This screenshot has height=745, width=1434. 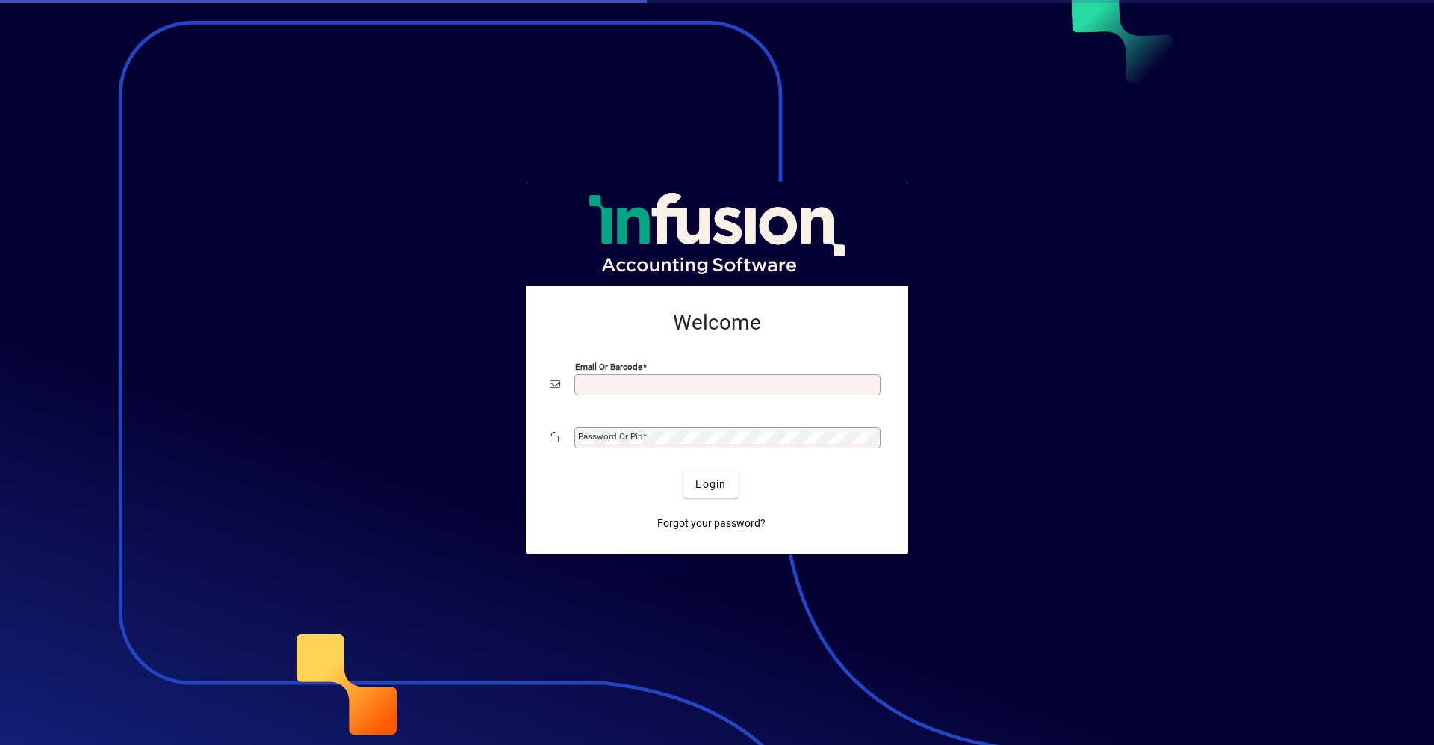 I want to click on mat-label: Email or Barcode, so click(x=609, y=367).